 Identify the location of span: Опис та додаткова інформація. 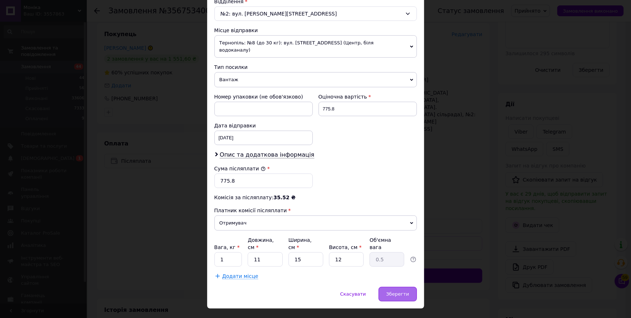
(267, 155).